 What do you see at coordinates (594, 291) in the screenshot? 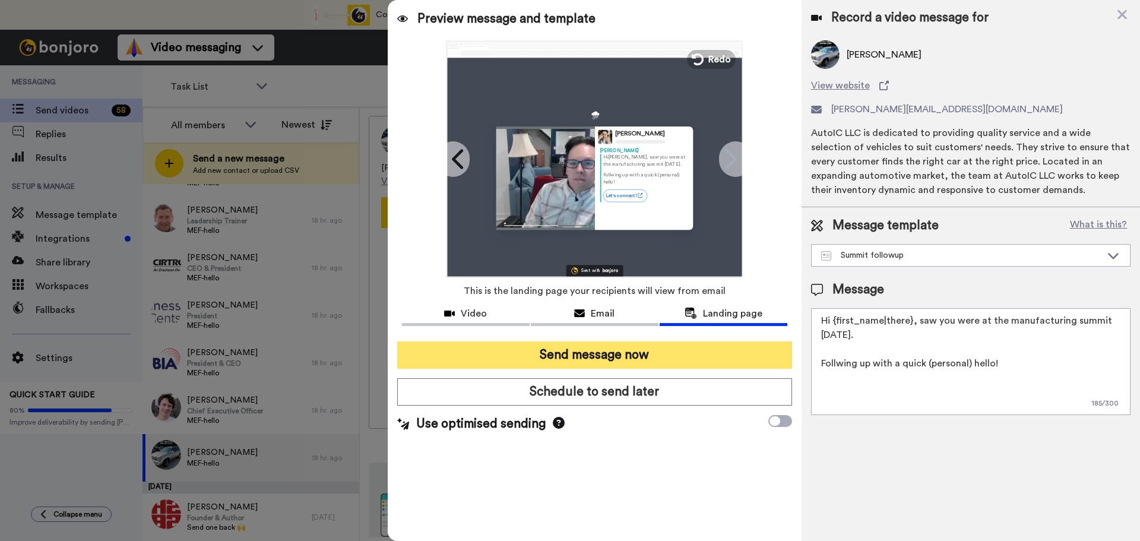
I see `span: This is the landing page your recipients will view from email` at bounding box center [594, 291].